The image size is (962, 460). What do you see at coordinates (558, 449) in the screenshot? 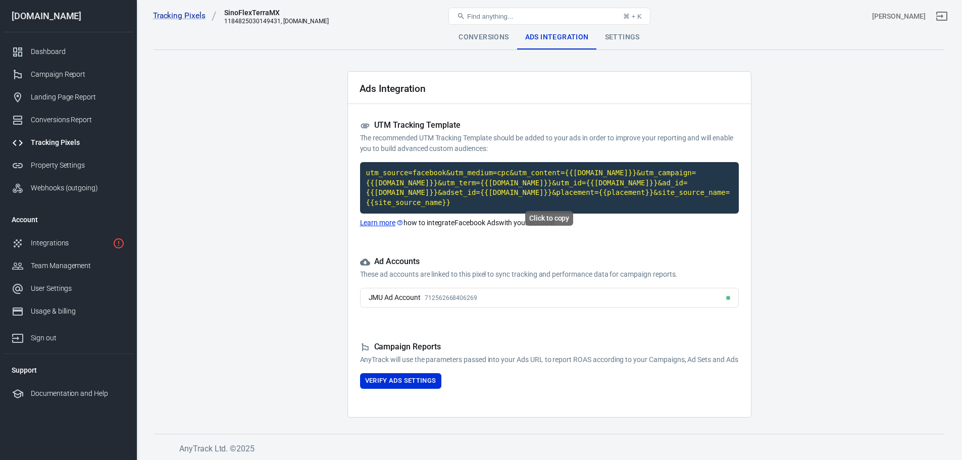
I see `h6: AnyTrack Ltd. © 2025` at bounding box center [558, 449].